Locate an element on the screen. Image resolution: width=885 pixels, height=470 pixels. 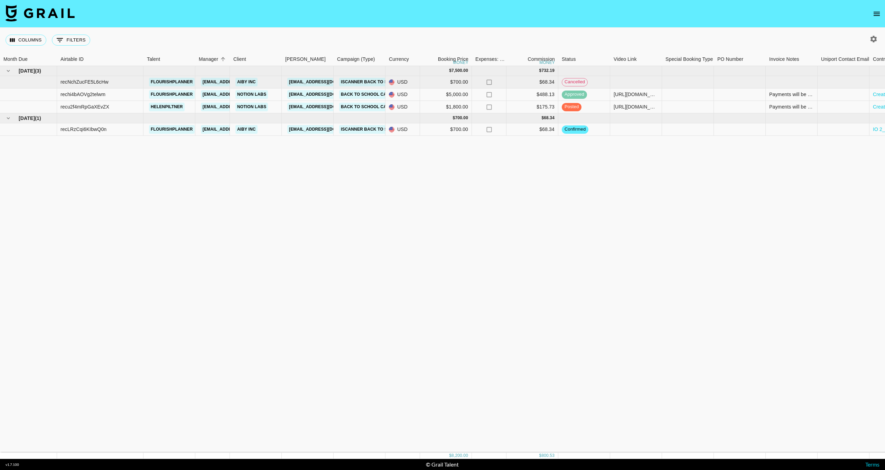
div: 8,200.00 is located at coordinates (460, 455).